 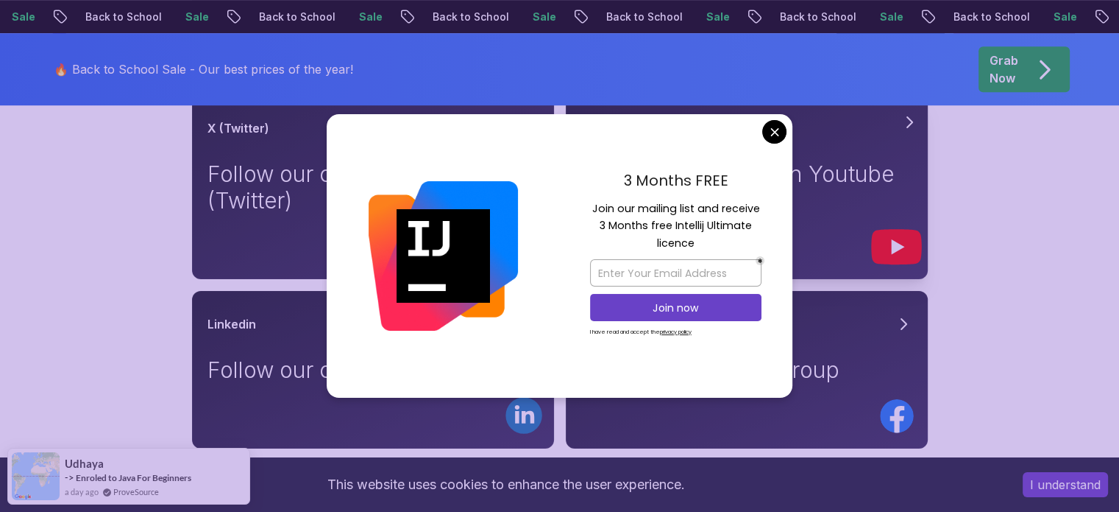 I want to click on span: a day ago, so click(x=82, y=491).